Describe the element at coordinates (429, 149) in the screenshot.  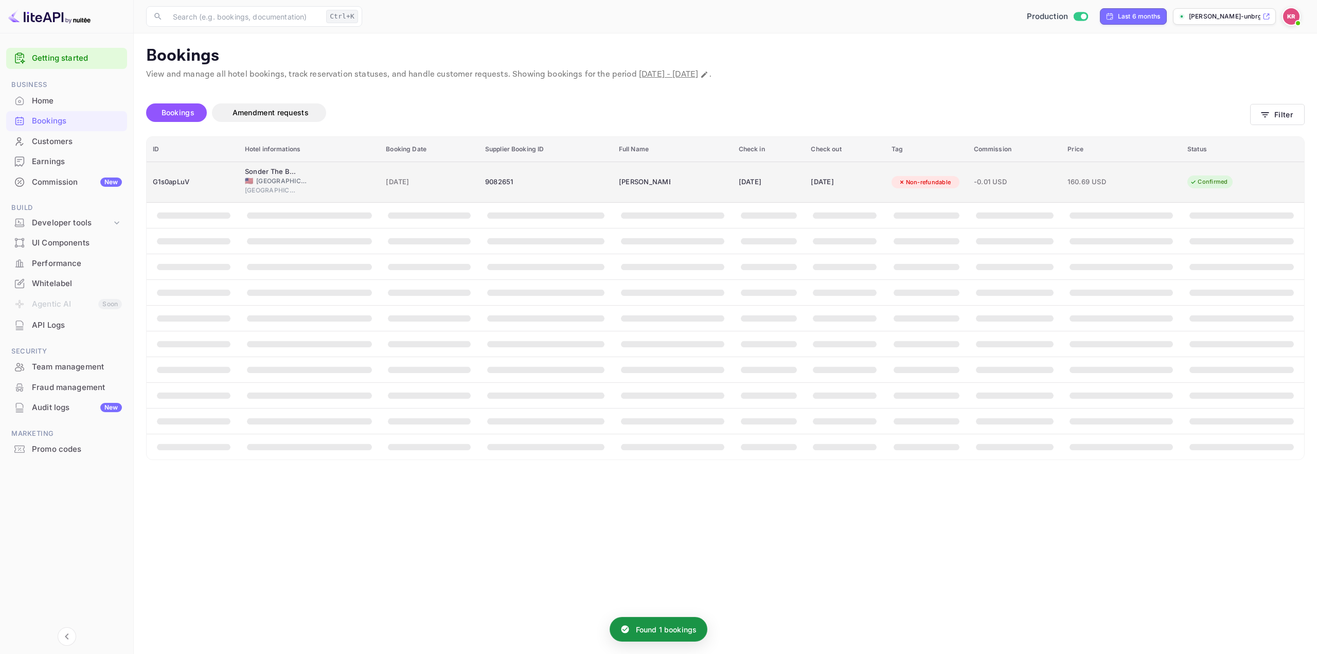
I see `th: Booking Date` at that location.